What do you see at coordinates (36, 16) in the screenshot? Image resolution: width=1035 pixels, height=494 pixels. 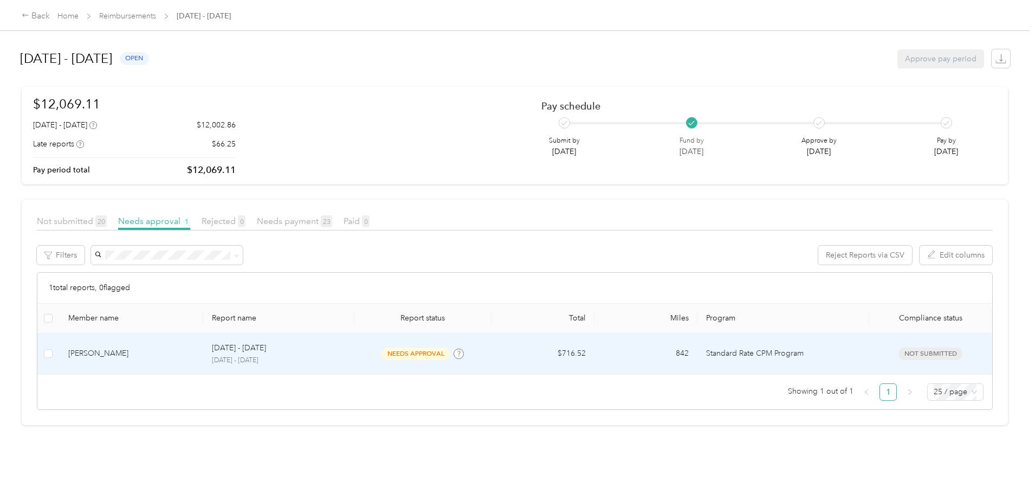 I see `div: Back` at bounding box center [36, 16].